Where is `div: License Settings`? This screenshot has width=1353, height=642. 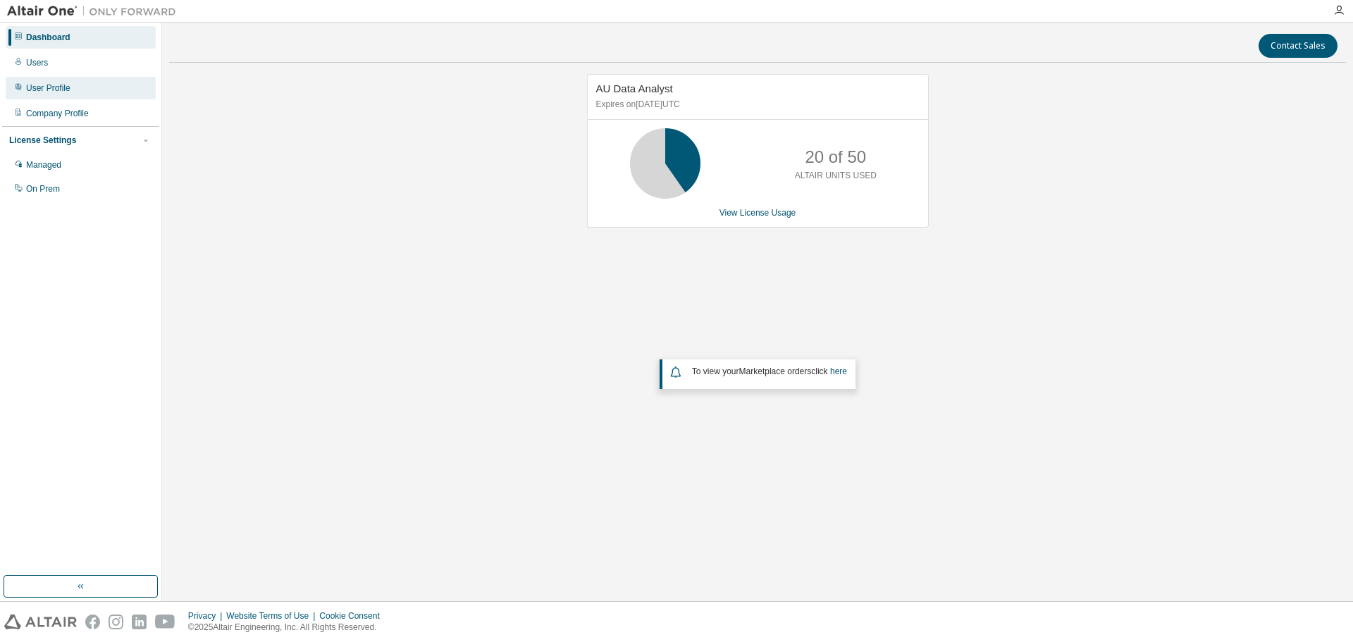
div: License Settings is located at coordinates (42, 140).